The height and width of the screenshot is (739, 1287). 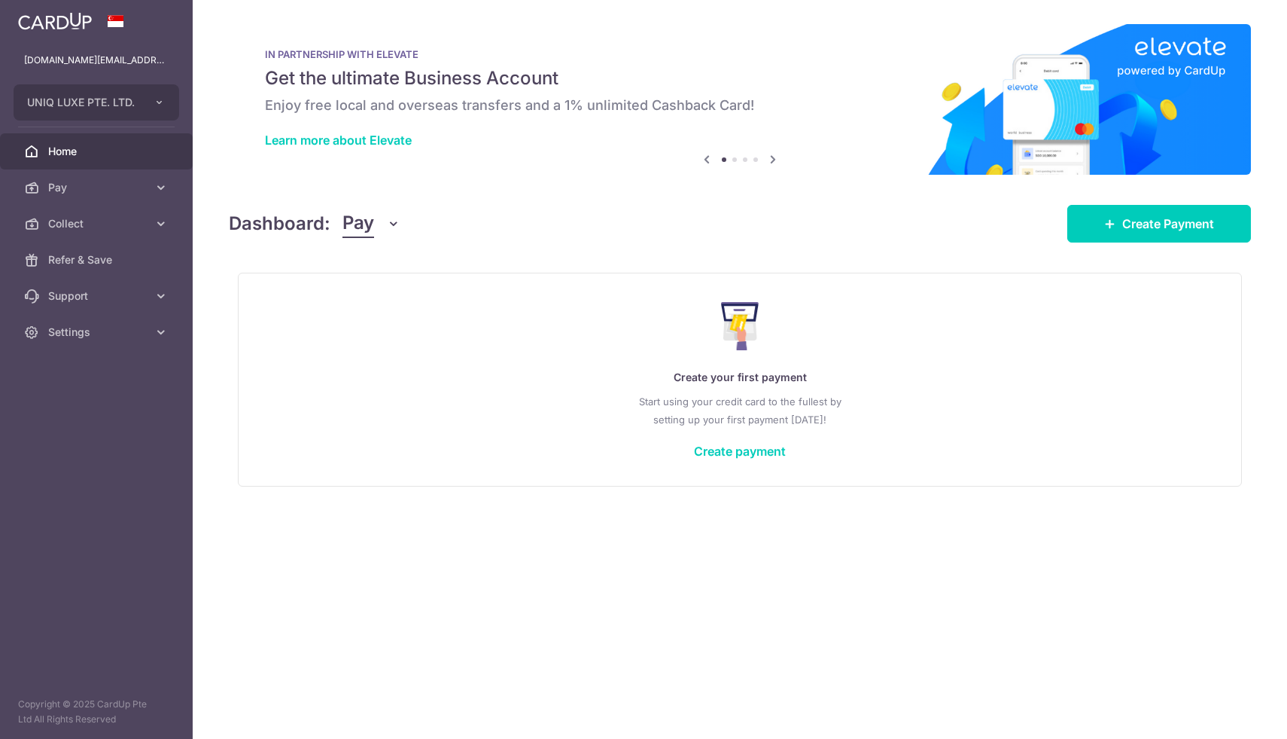 I want to click on span: Support, so click(x=98, y=296).